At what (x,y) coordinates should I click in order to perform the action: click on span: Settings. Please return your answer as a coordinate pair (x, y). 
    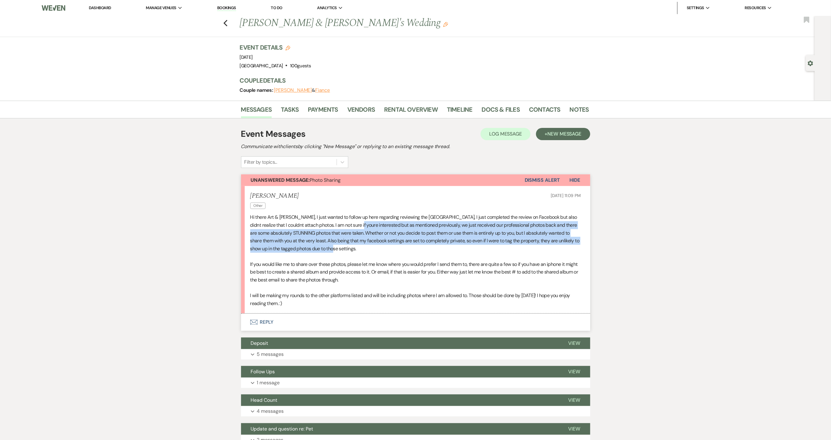
    Looking at the image, I should click on (695, 8).